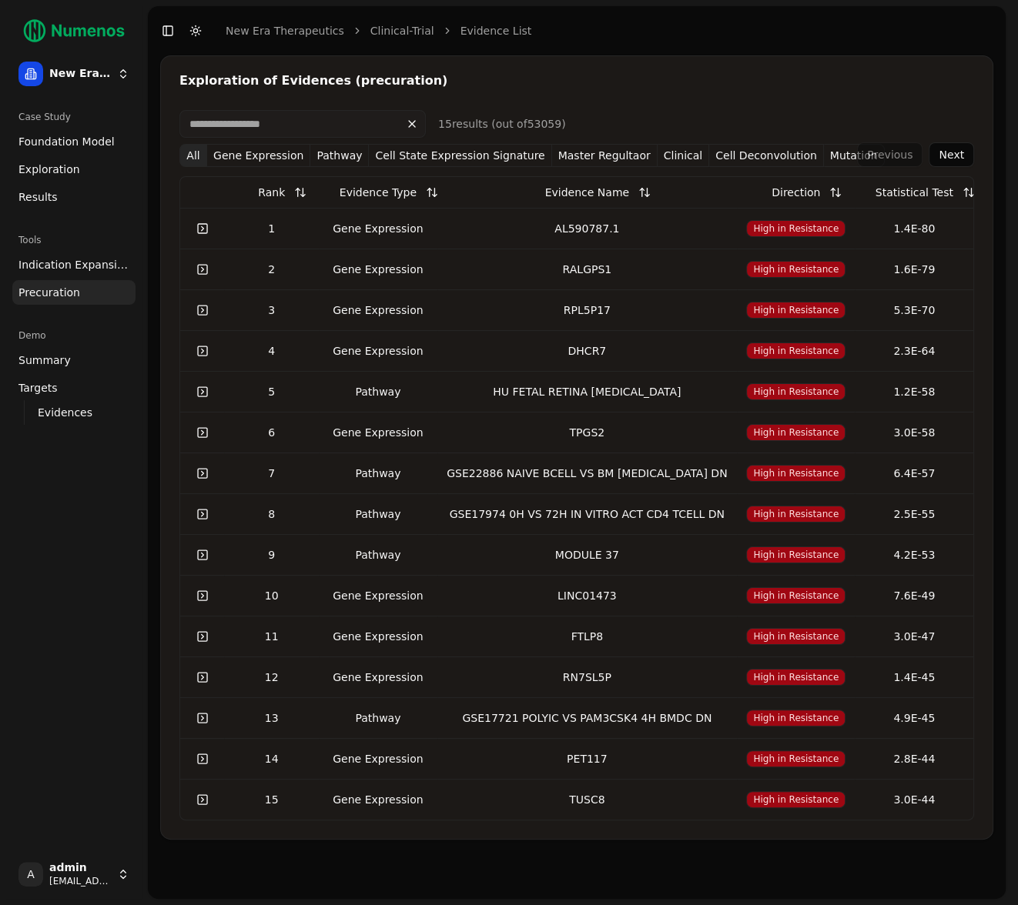  I want to click on div: 10, so click(271, 596).